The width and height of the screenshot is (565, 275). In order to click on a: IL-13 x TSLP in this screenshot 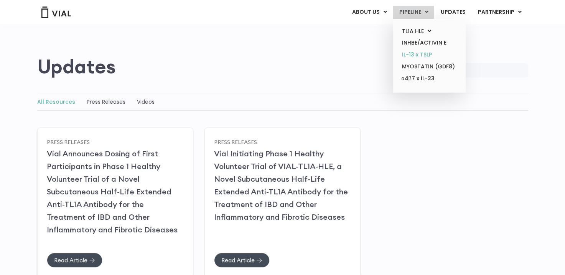, I will do `click(429, 55)`.